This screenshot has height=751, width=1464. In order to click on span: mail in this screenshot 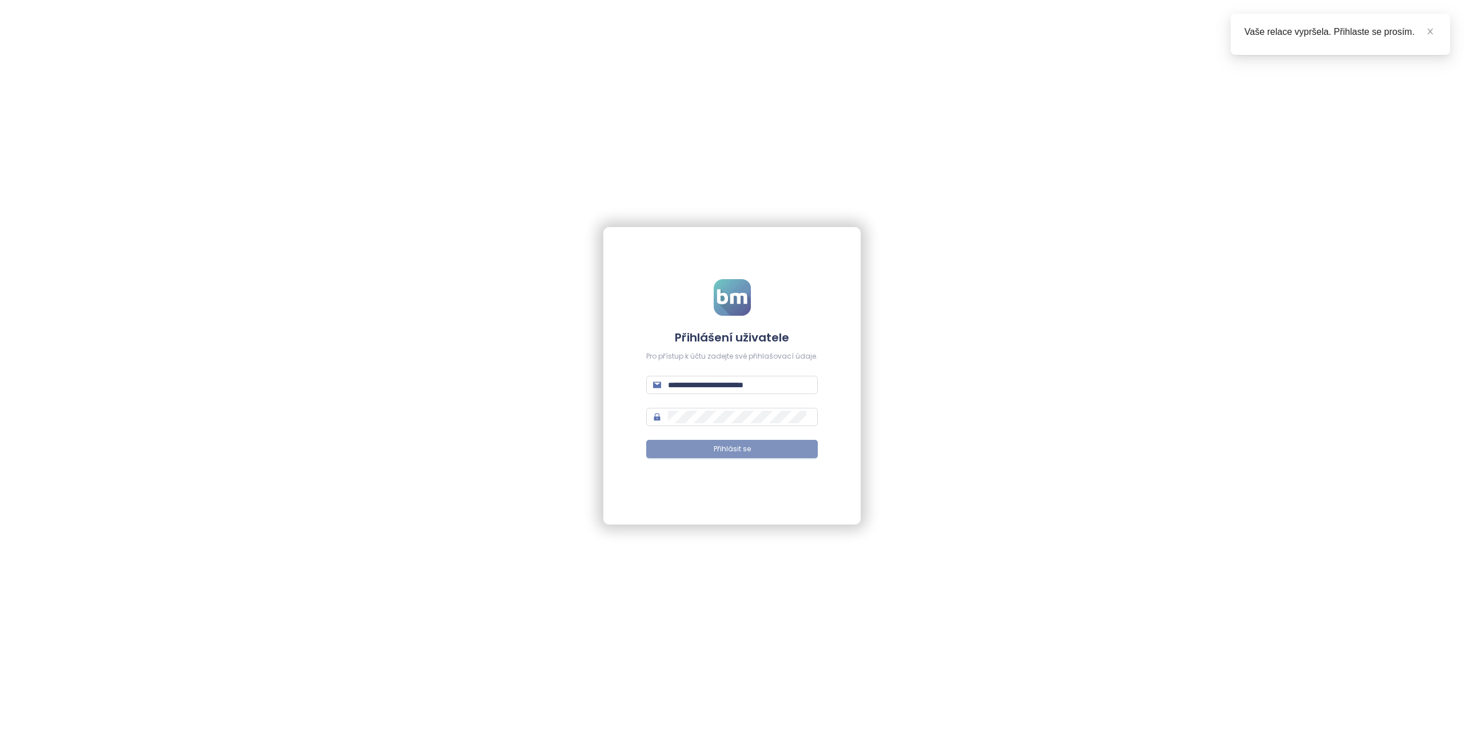, I will do `click(657, 385)`.